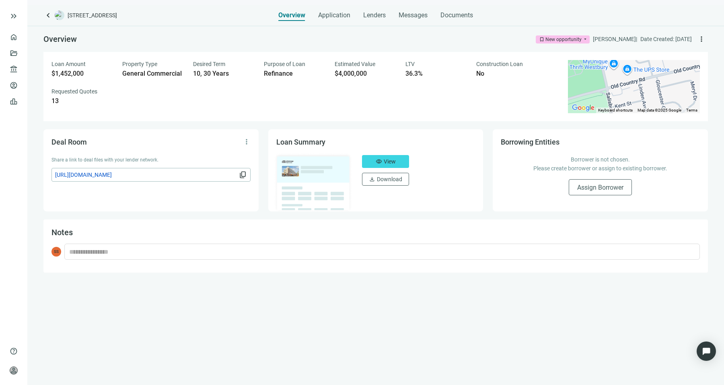  I want to click on p: Borrower is not chosen., so click(600, 159).